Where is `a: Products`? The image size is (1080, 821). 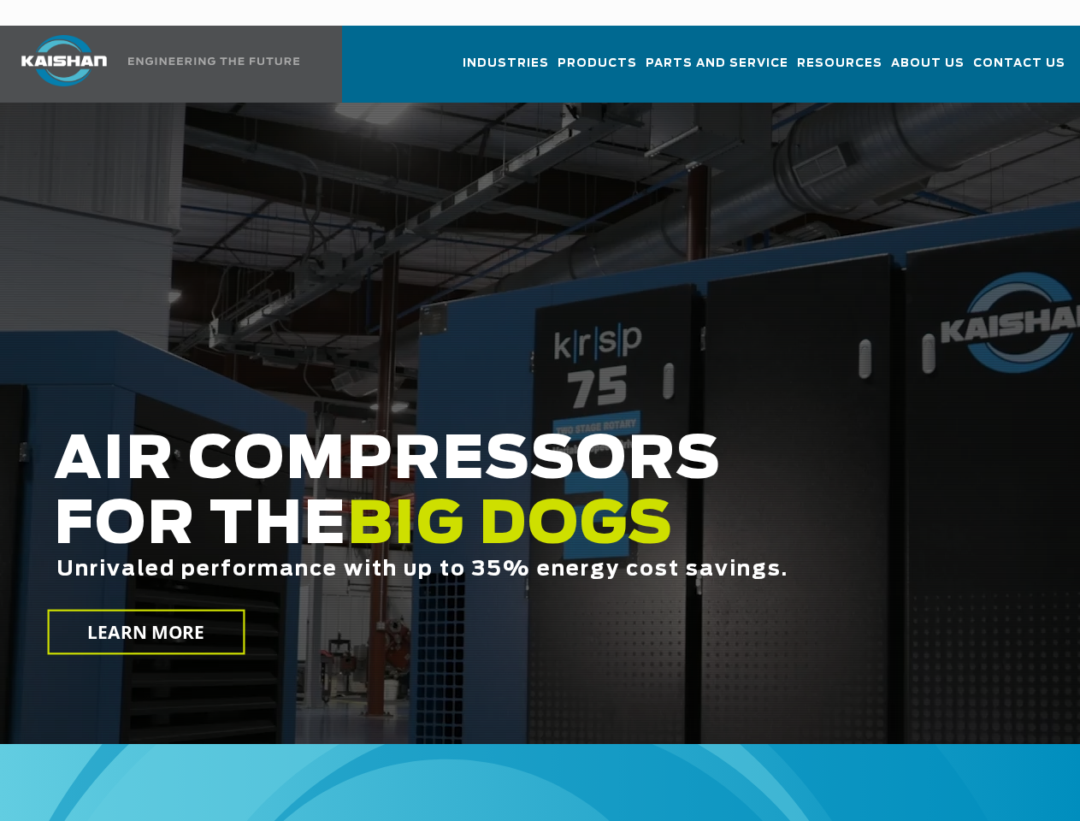 a: Products is located at coordinates (597, 70).